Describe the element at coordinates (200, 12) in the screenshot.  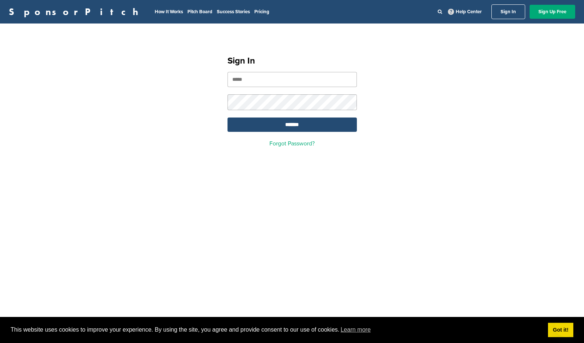
I see `a: Pitch Board` at that location.